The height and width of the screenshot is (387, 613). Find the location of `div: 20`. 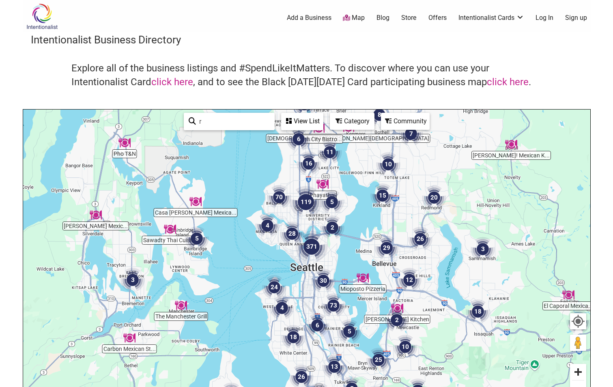

div: 20 is located at coordinates (434, 198).